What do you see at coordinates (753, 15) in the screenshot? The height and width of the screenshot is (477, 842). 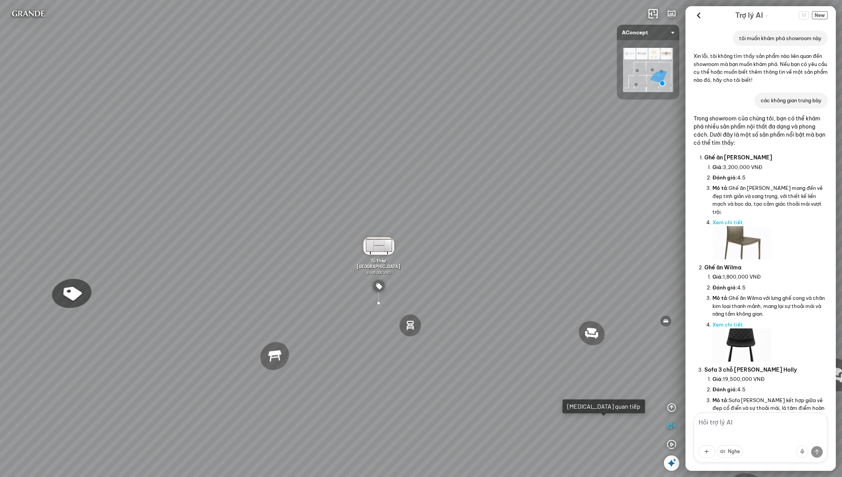 I see `div: AI Guide options` at bounding box center [753, 15].